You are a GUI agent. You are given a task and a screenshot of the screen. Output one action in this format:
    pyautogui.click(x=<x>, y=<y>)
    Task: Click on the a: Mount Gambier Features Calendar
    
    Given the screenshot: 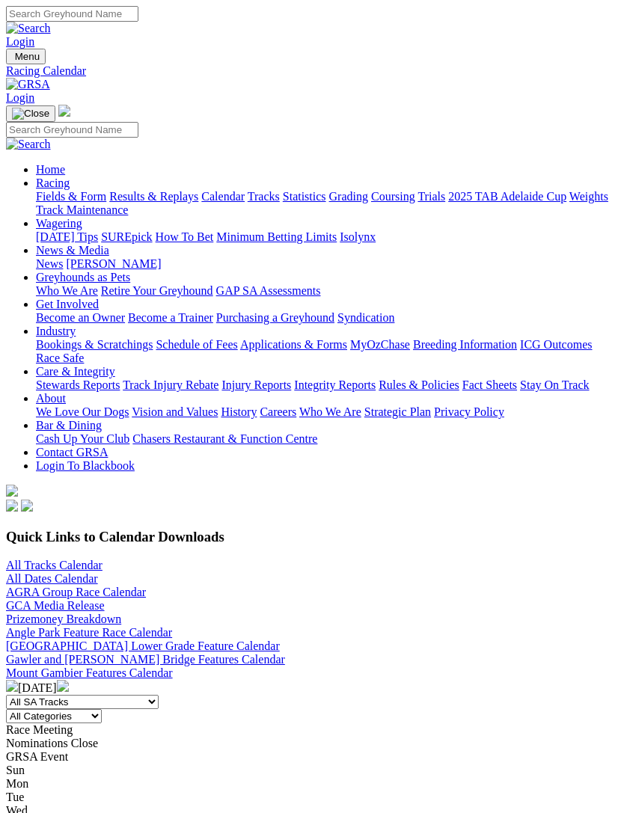 What is the action you would take?
    pyautogui.click(x=89, y=673)
    